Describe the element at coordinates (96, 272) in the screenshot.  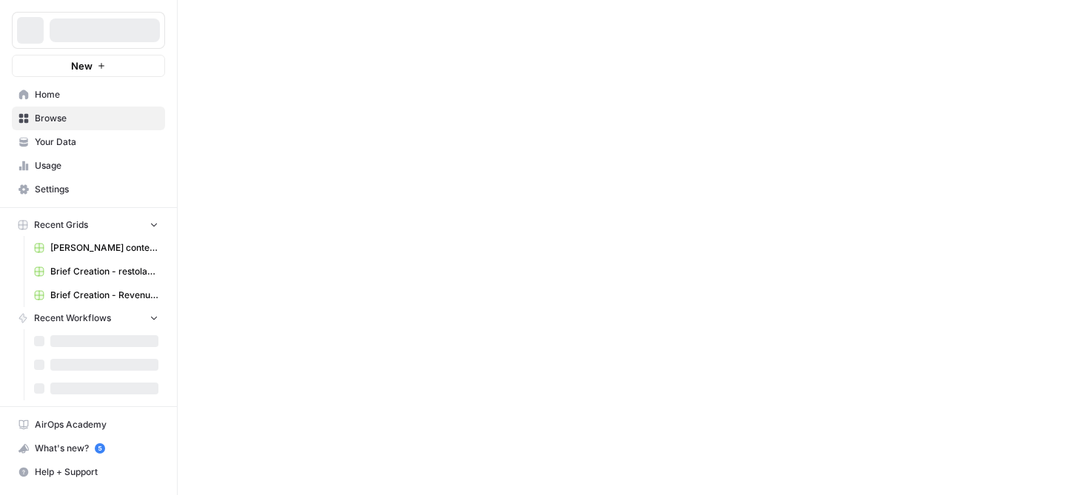
I see `a: Brief Creation - restolabs Grid (1)` at that location.